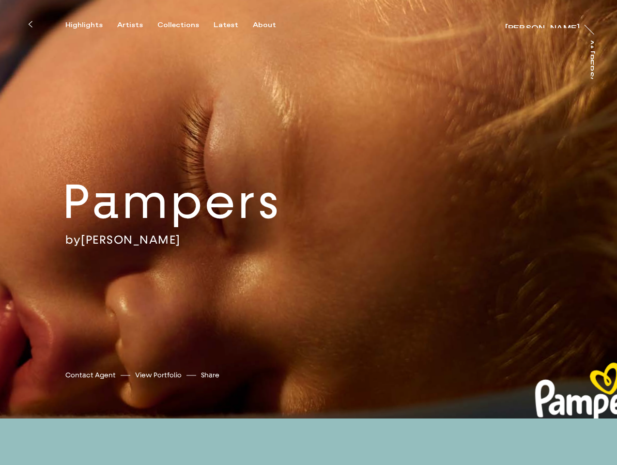 The image size is (617, 465). What do you see at coordinates (178, 25) in the screenshot?
I see `div: Collections` at bounding box center [178, 25].